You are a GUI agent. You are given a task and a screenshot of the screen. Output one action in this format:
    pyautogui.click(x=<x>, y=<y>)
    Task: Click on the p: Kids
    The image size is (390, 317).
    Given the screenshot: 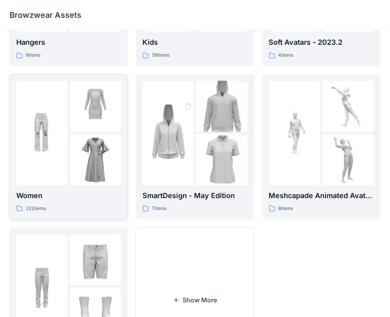 What is the action you would take?
    pyautogui.click(x=195, y=42)
    